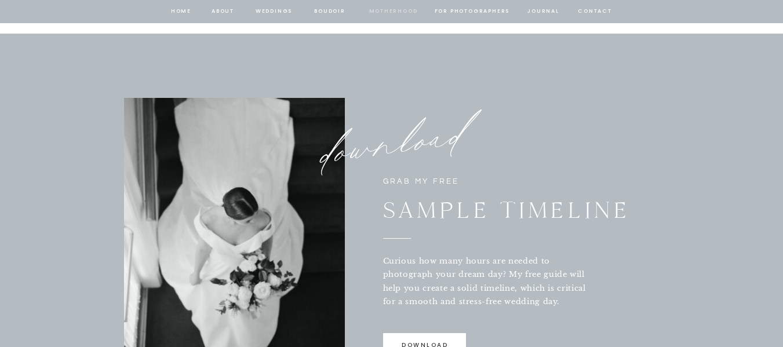 This screenshot has height=347, width=783. What do you see at coordinates (472, 12) in the screenshot?
I see `a: for photographers` at bounding box center [472, 12].